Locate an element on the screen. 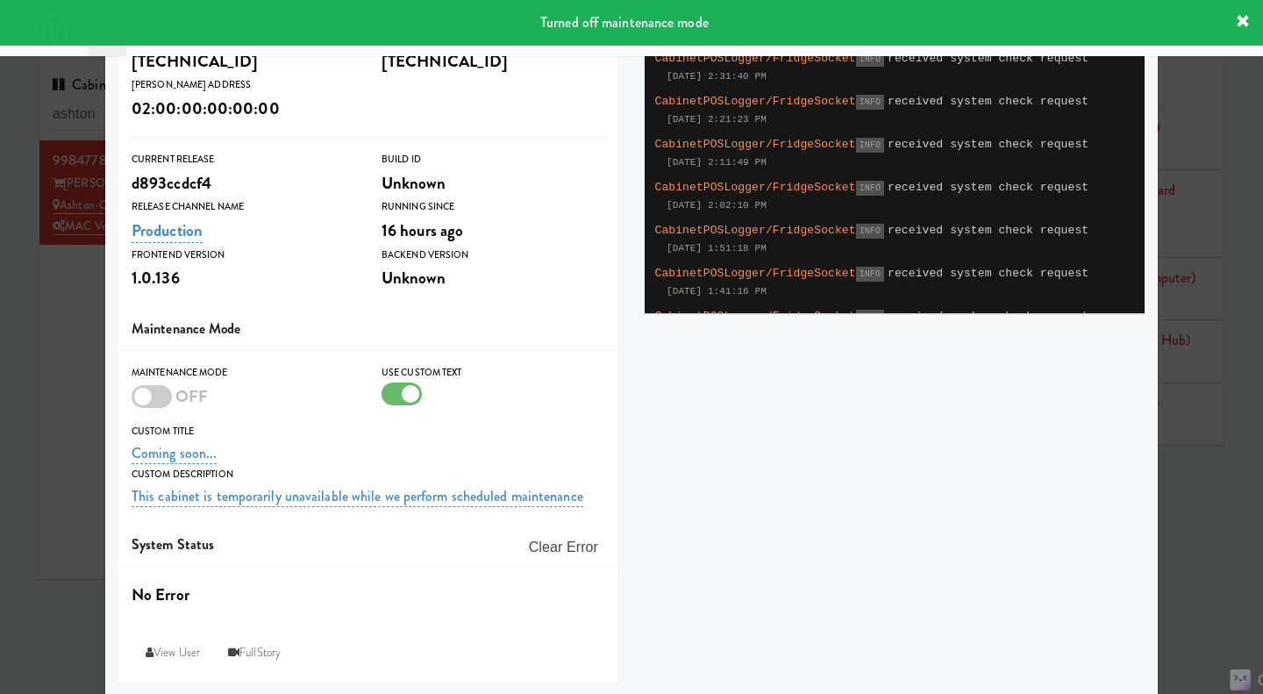 The width and height of the screenshot is (1263, 694). span: 16 hours ago is located at coordinates (422, 230).